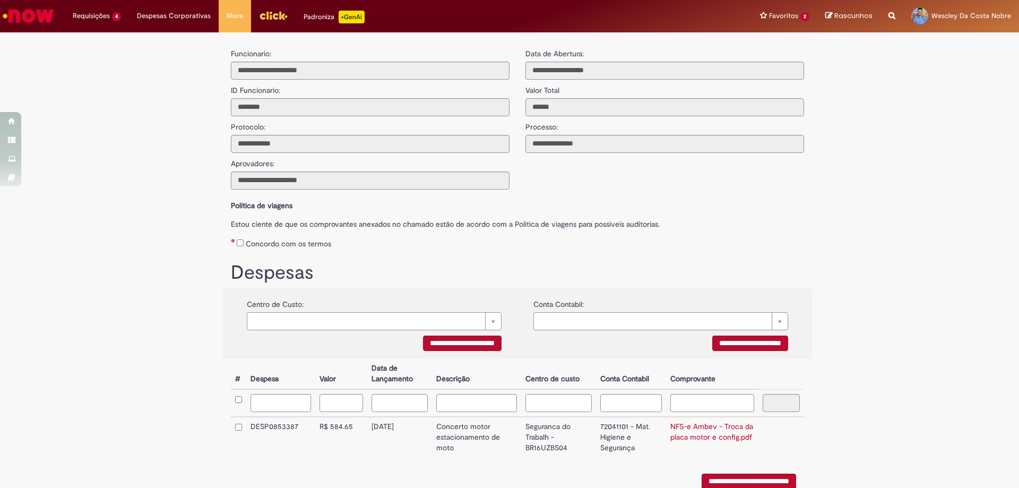  Describe the element at coordinates (273, 15) in the screenshot. I see `img: click_logo_yellow_360x200.png` at that location.